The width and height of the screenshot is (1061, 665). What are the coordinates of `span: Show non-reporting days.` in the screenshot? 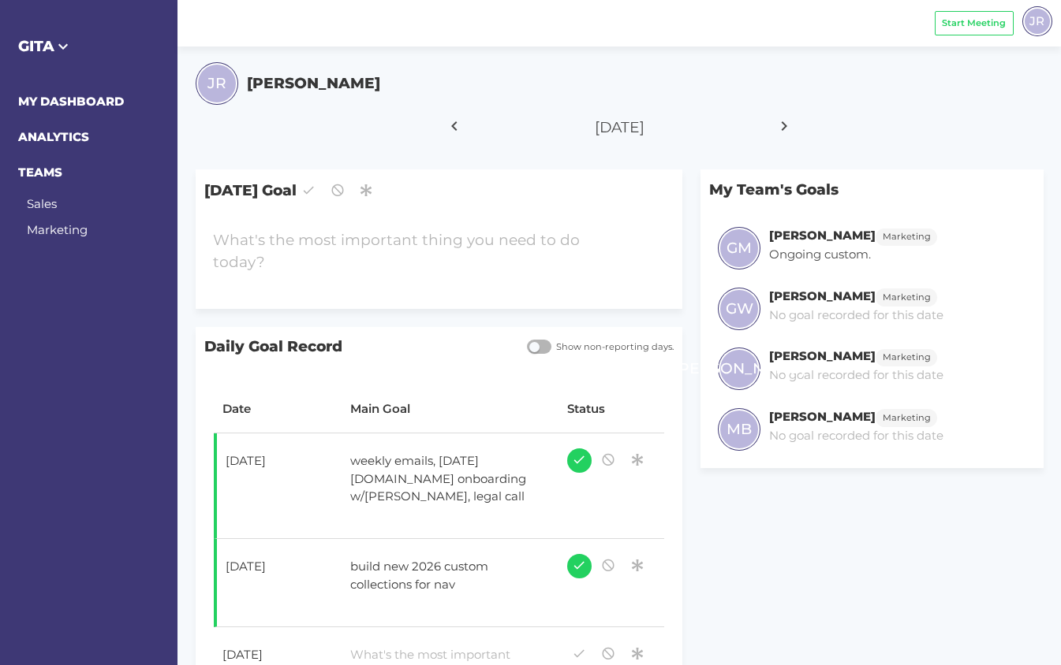 It's located at (612, 347).